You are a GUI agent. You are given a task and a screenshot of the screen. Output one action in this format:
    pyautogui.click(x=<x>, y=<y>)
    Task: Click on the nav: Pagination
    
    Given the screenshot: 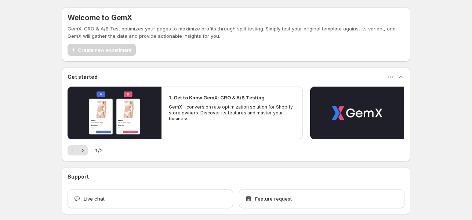 What is the action you would take?
    pyautogui.click(x=77, y=150)
    